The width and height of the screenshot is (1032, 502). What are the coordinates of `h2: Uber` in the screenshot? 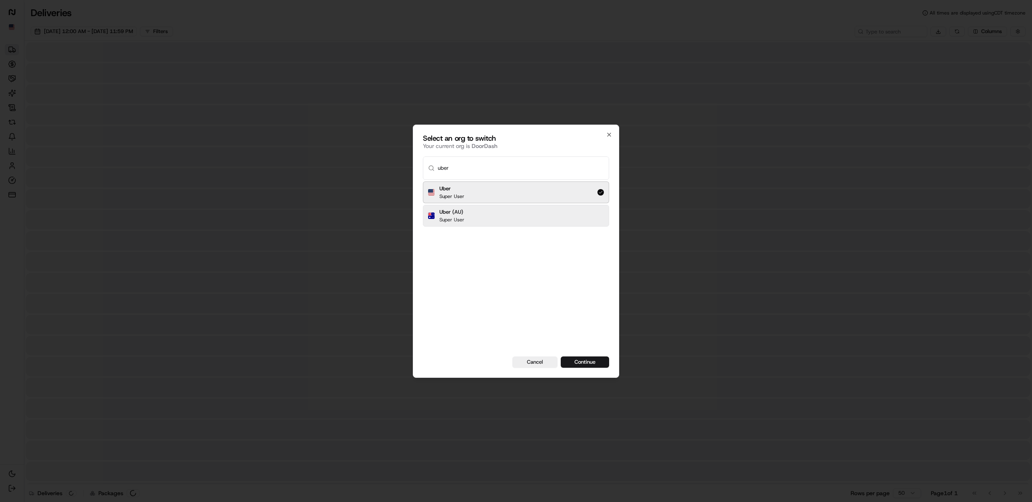 It's located at (452, 189).